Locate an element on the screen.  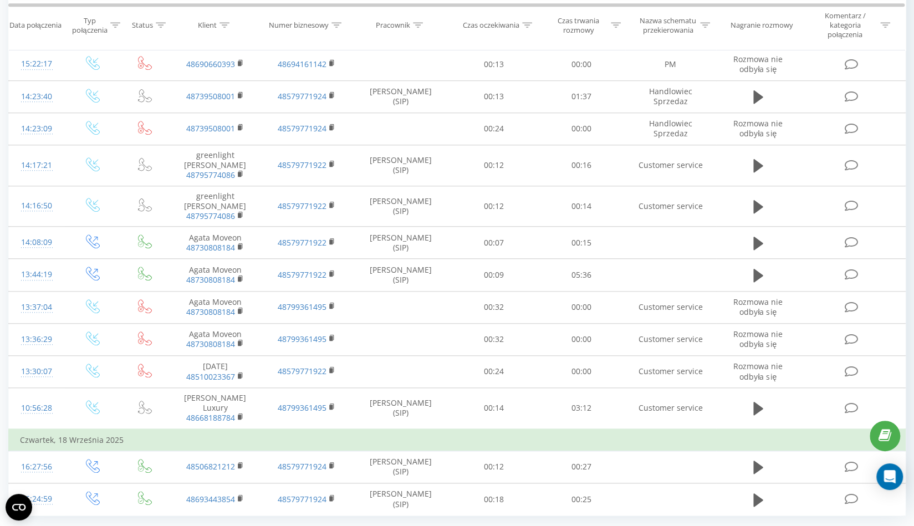
div: Typ połączenia is located at coordinates (89, 25).